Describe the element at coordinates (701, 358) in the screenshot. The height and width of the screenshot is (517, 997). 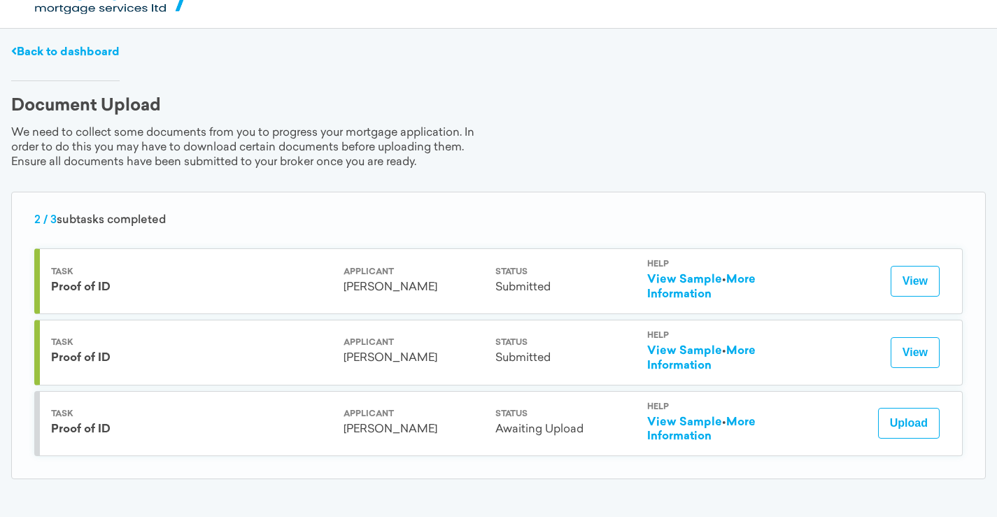
I see `a: More Information` at that location.